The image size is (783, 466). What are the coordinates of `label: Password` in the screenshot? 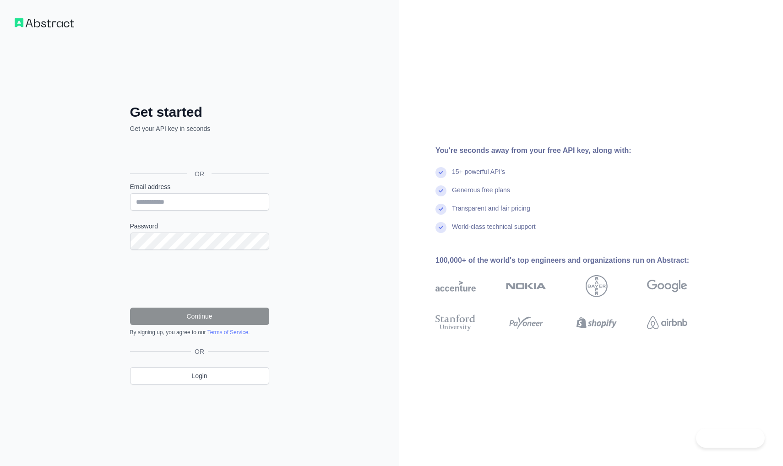 It's located at (200, 226).